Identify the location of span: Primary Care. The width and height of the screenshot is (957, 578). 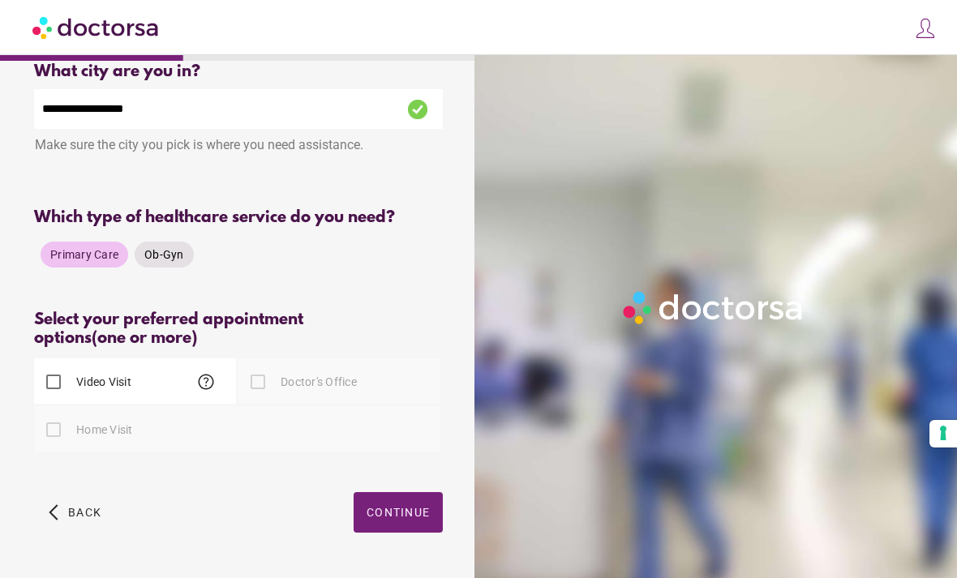
(84, 255).